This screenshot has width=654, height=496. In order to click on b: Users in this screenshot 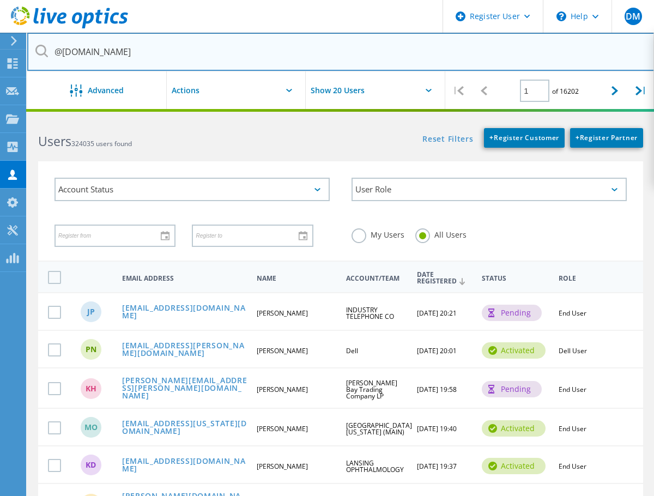, I will do `click(54, 141)`.